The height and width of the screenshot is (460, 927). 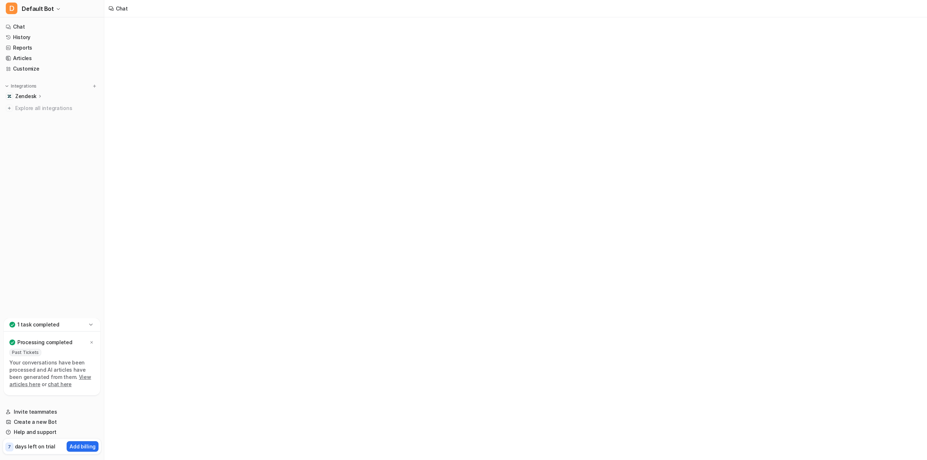 What do you see at coordinates (25, 353) in the screenshot?
I see `span: Past Tickets` at bounding box center [25, 353].